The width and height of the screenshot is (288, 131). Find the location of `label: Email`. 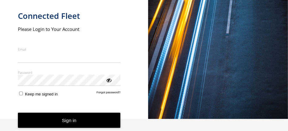

label: Email is located at coordinates (69, 49).